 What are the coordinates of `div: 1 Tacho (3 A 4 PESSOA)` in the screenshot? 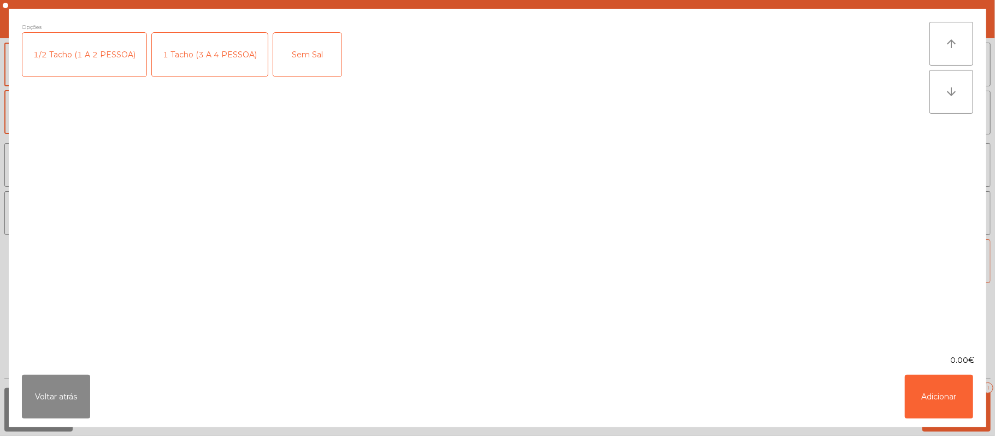 It's located at (210, 55).